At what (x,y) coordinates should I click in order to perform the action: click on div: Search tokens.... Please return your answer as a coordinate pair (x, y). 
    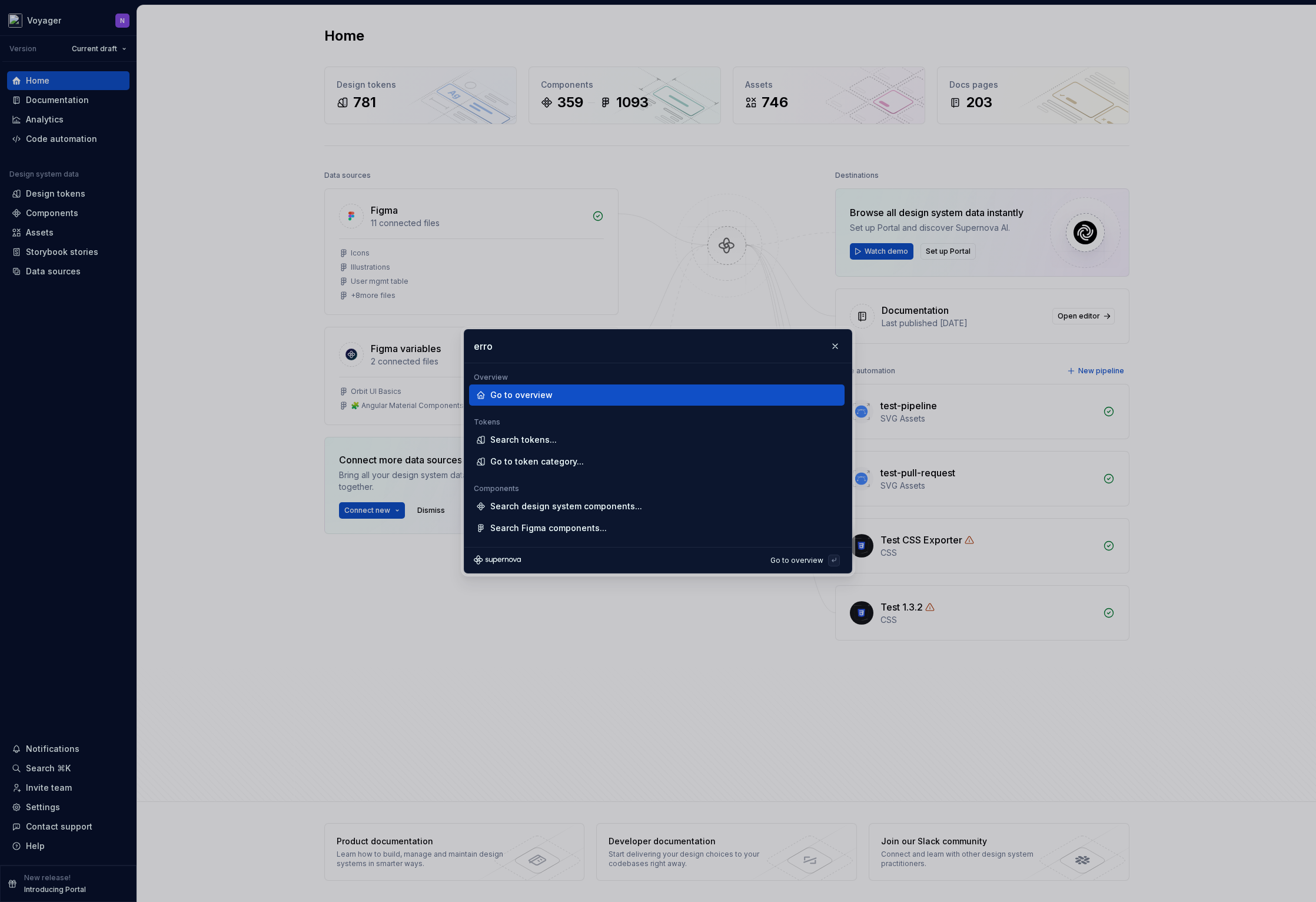
    Looking at the image, I should click on (523, 440).